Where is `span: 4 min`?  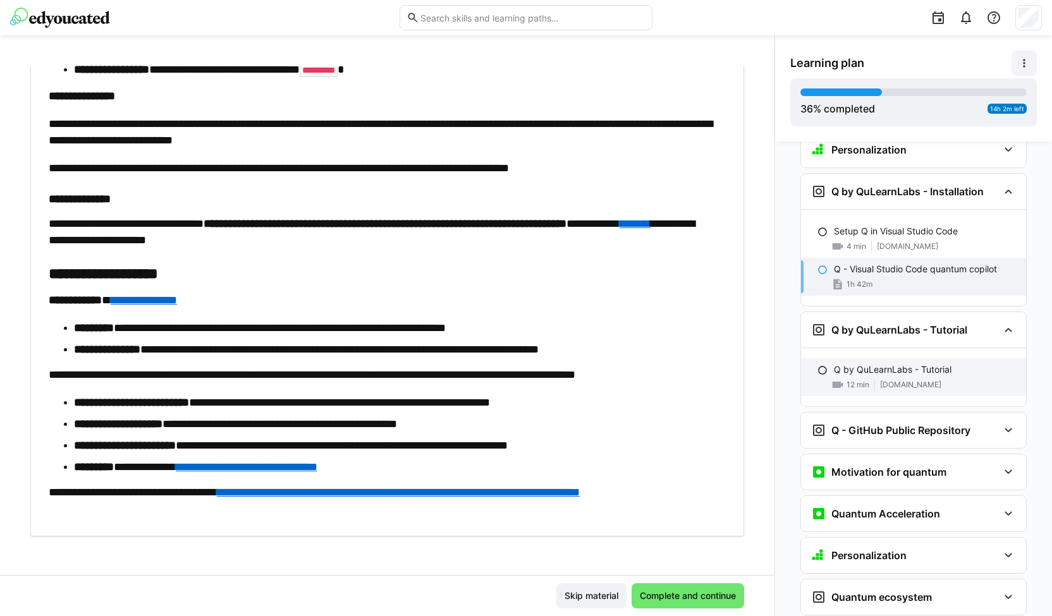 span: 4 min is located at coordinates (856, 247).